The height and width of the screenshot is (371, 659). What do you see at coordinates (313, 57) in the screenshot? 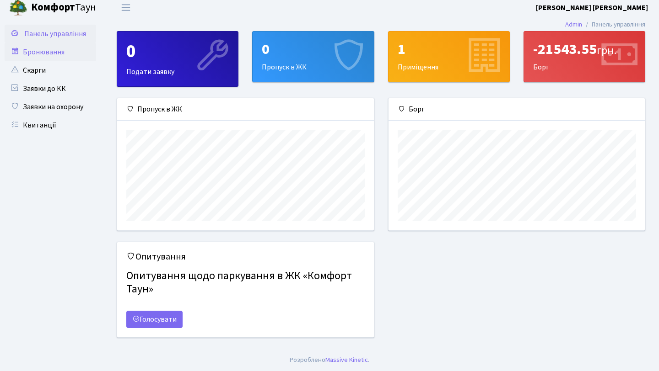
I see `a: 0Пропуск в ЖК` at bounding box center [313, 57].